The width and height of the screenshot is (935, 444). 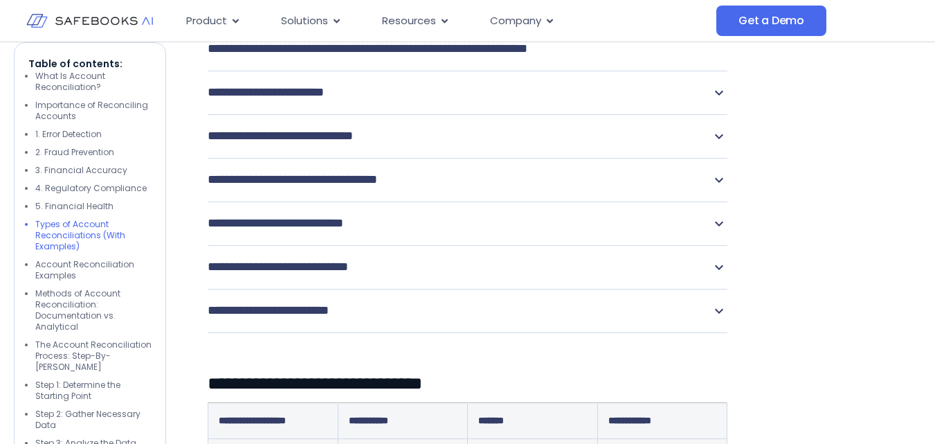 What do you see at coordinates (93, 170) in the screenshot?
I see `li: 3. Financial Accuracy` at bounding box center [93, 170].